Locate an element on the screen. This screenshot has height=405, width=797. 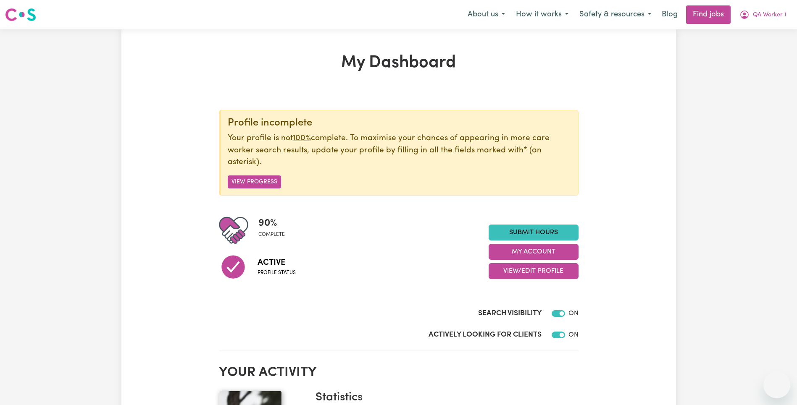
span: QA Worker 1 is located at coordinates (770, 15).